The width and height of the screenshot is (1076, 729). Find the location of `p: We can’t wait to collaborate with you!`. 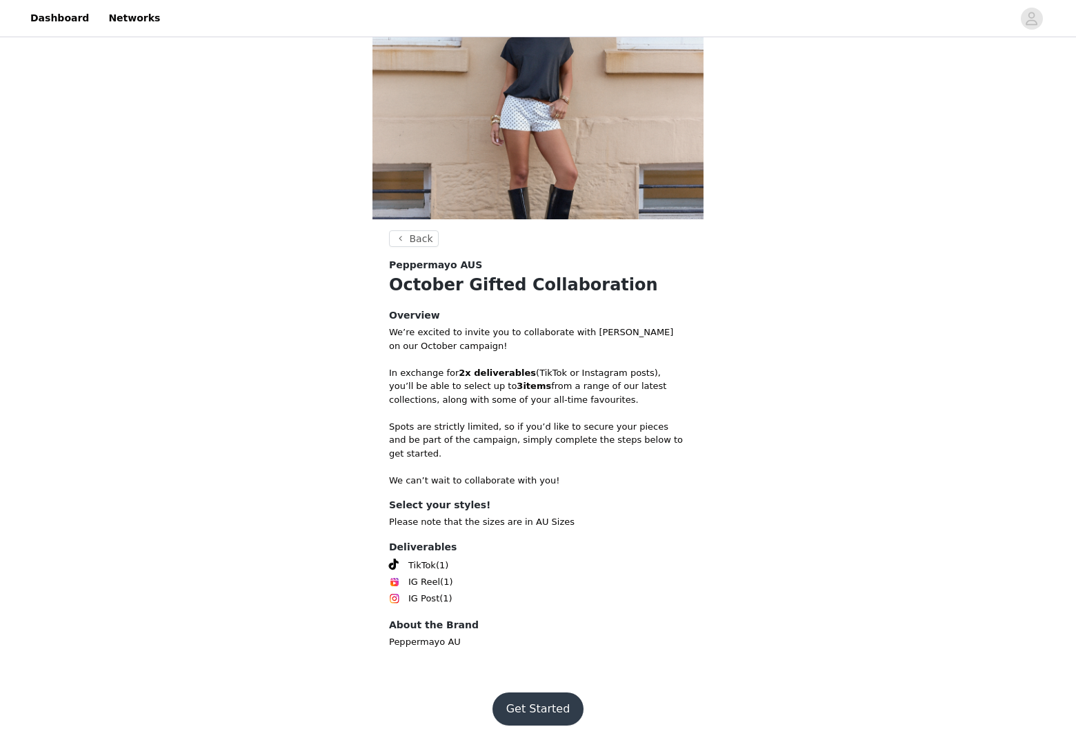

p: We can’t wait to collaborate with you! is located at coordinates (538, 481).